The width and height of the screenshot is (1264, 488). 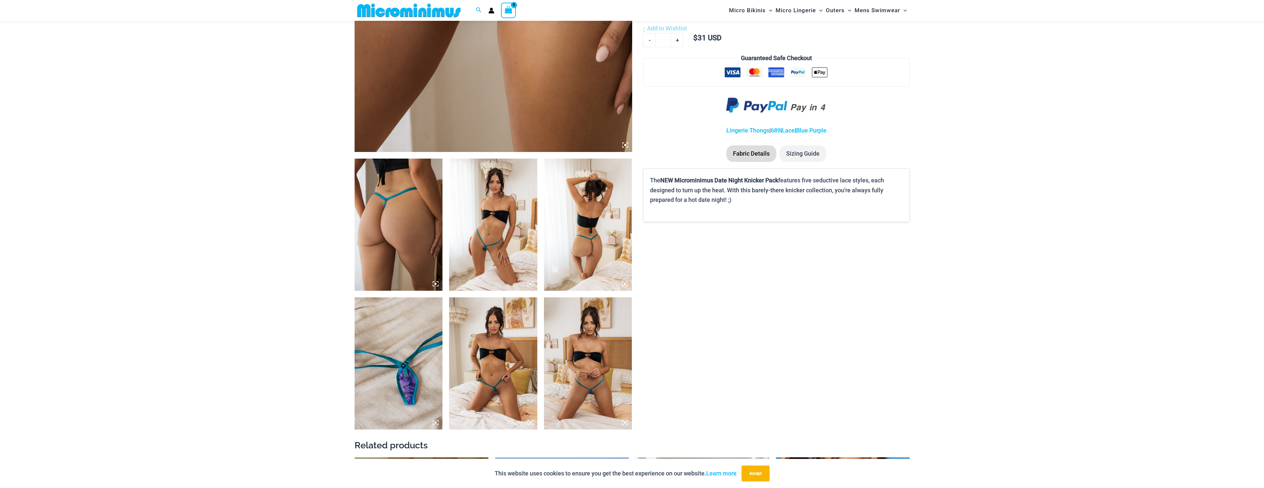 What do you see at coordinates (663, 40) in the screenshot?
I see `input: Product quantity` at bounding box center [663, 40].